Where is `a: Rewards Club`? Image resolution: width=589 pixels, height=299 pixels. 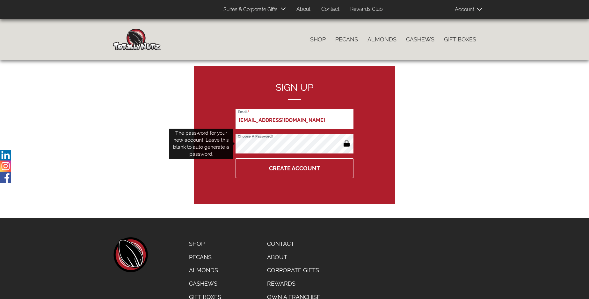 a: Rewards Club is located at coordinates (366, 9).